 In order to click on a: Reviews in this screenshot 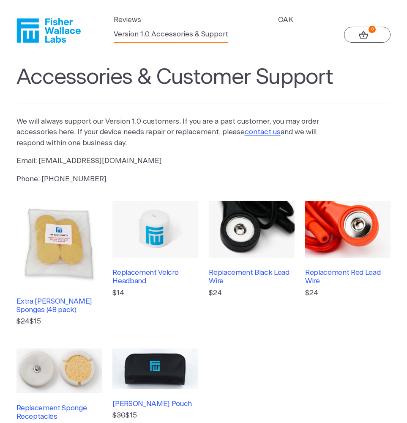, I will do `click(127, 20)`.